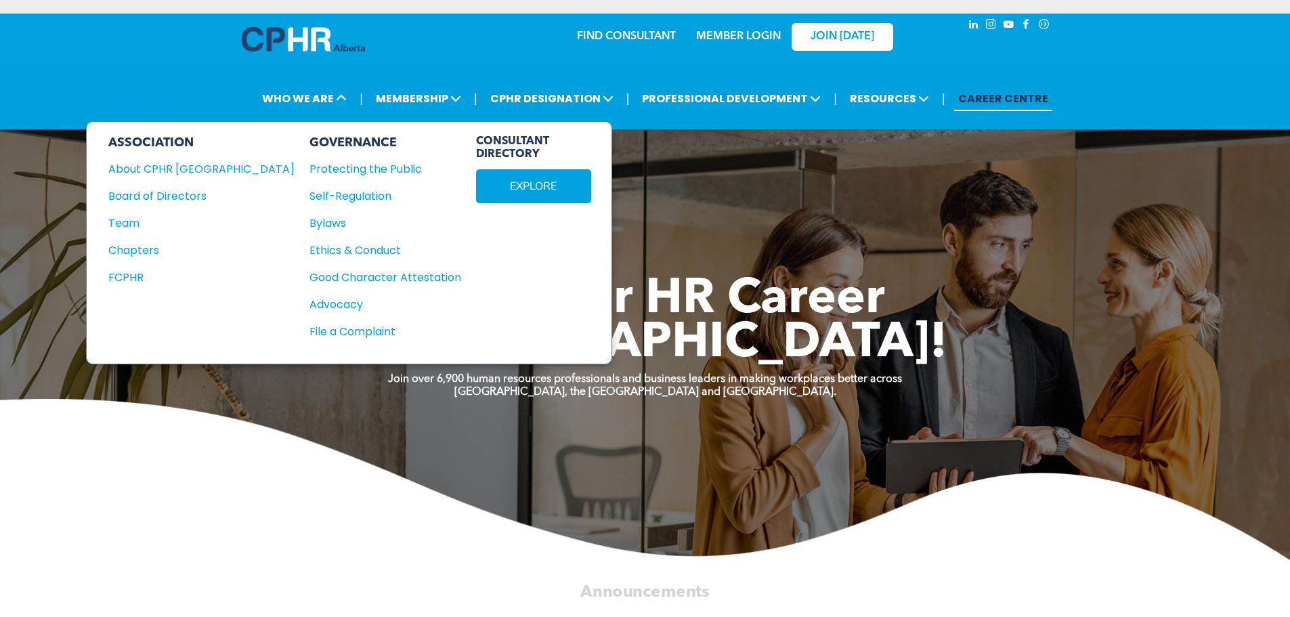  Describe the element at coordinates (1009, 26) in the screenshot. I see `a: youtube` at that location.